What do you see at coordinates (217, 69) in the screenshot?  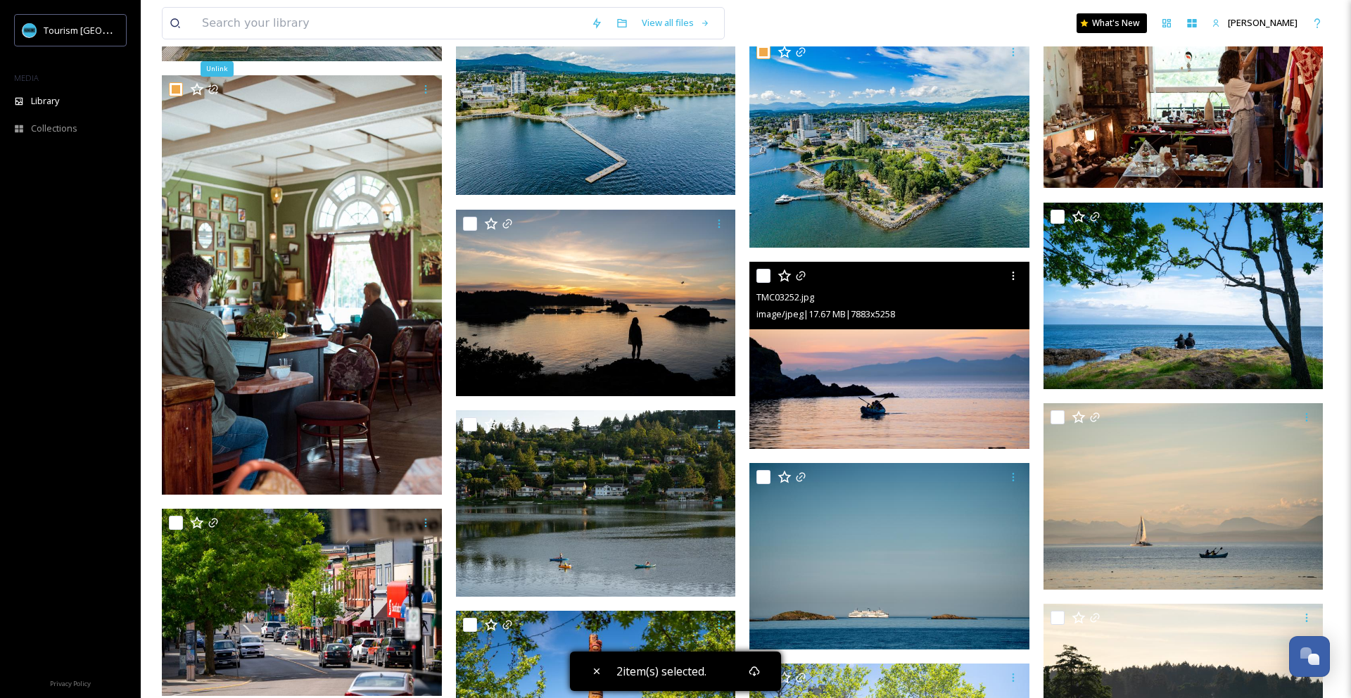 I see `div: Unlink` at bounding box center [217, 69].